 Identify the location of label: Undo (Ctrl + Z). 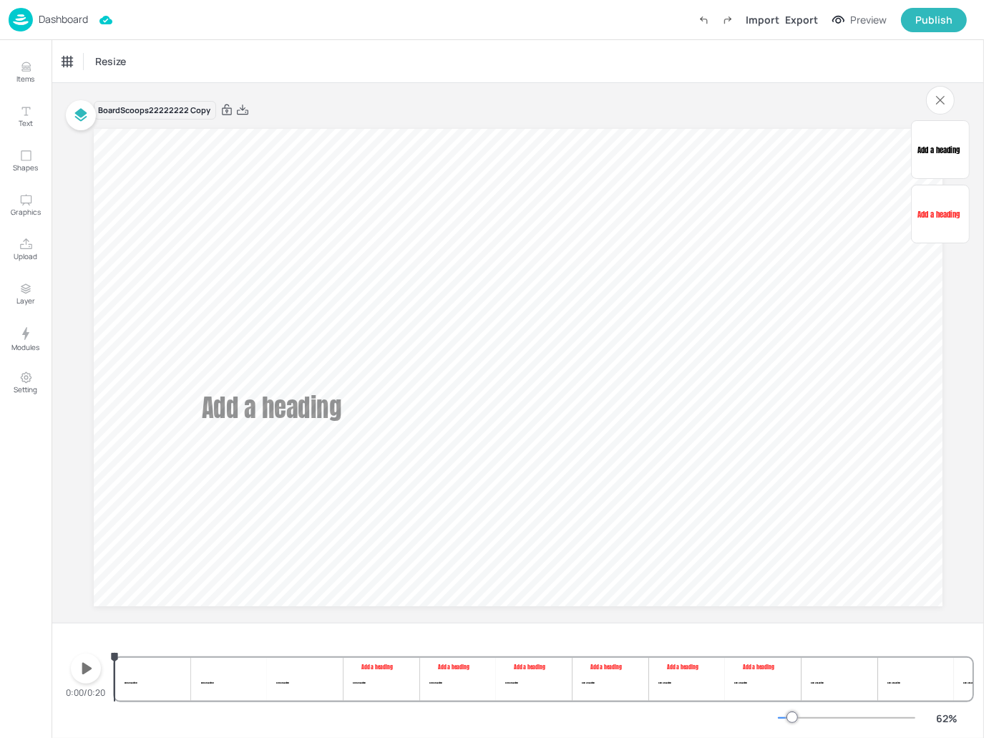
(704, 20).